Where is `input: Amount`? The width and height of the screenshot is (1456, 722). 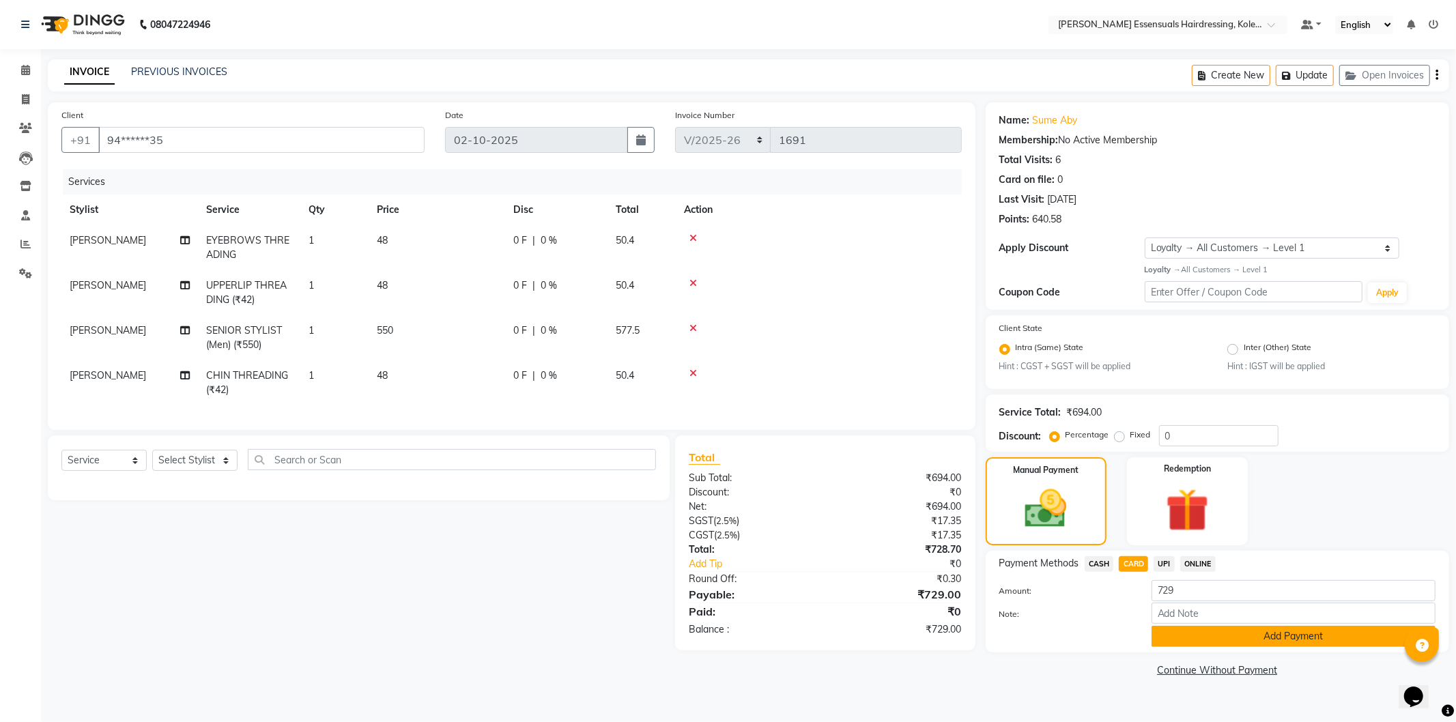
input: Amount is located at coordinates (1293, 590).